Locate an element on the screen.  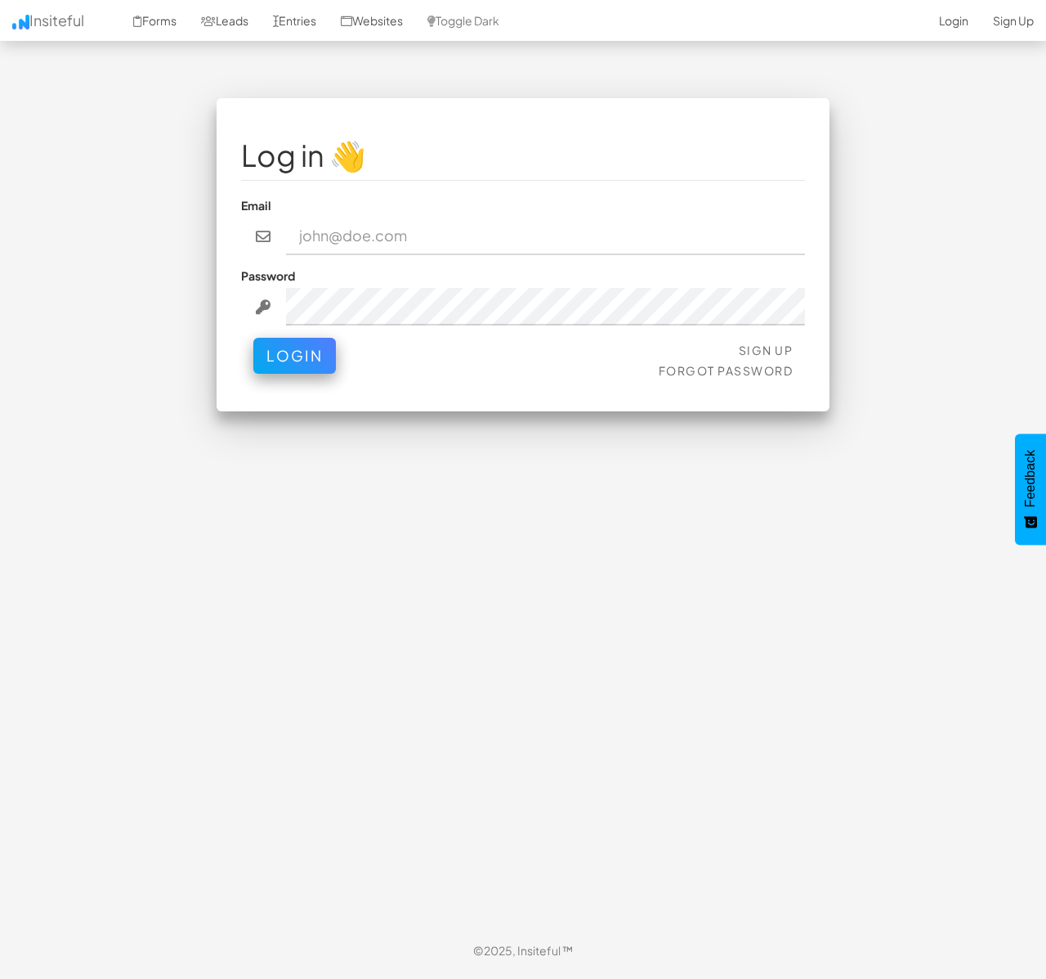
input: john@doe.com is located at coordinates (546, 236).